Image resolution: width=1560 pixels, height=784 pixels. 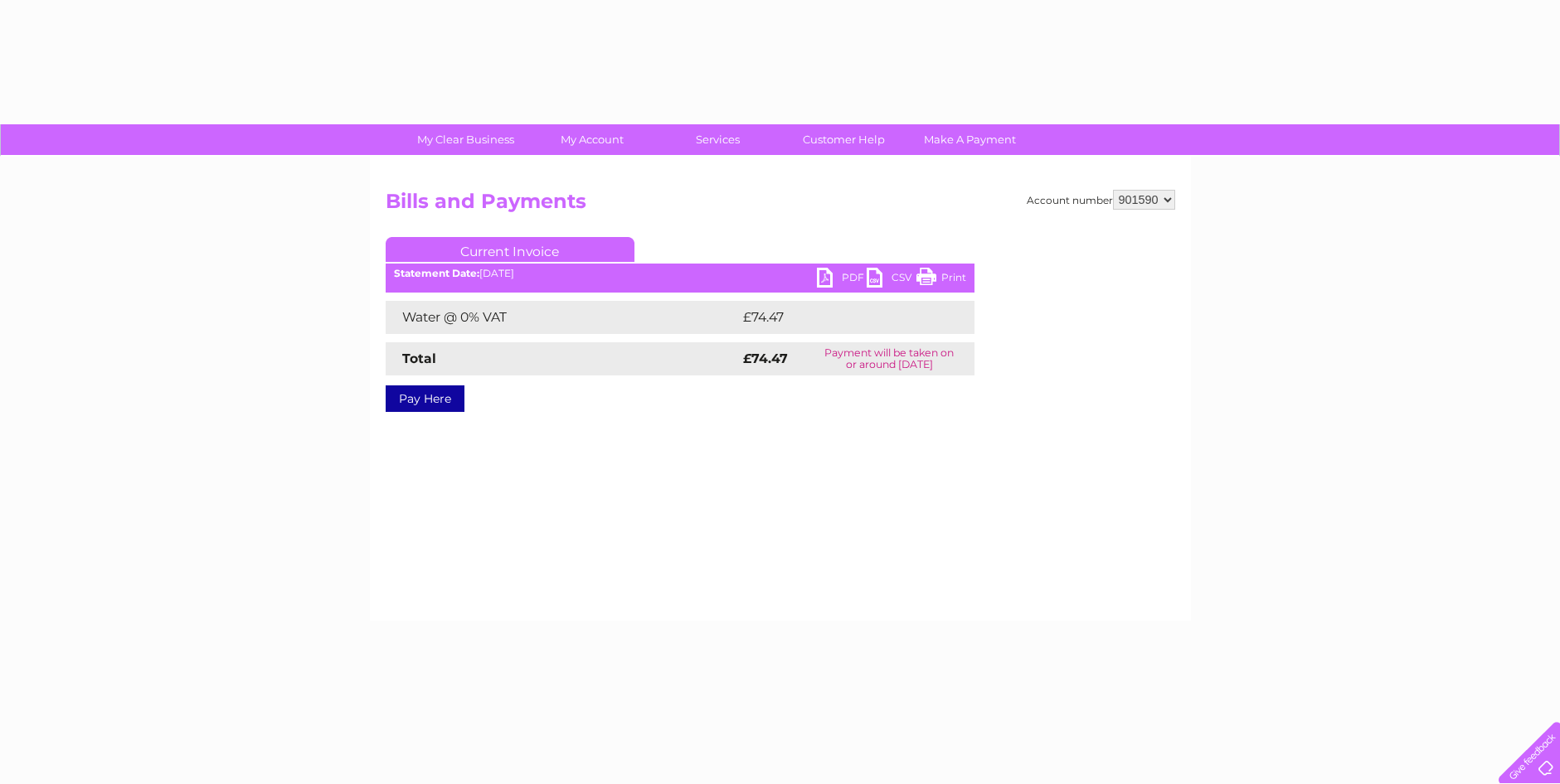 What do you see at coordinates (766, 358) in the screenshot?
I see `strong: £74.47` at bounding box center [766, 358].